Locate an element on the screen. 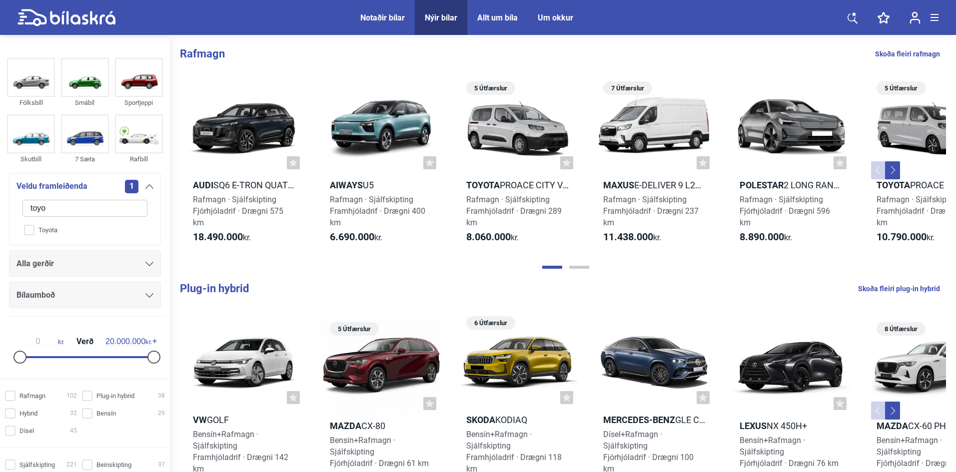 This screenshot has height=472, width=956. span: 1 is located at coordinates (131, 186).